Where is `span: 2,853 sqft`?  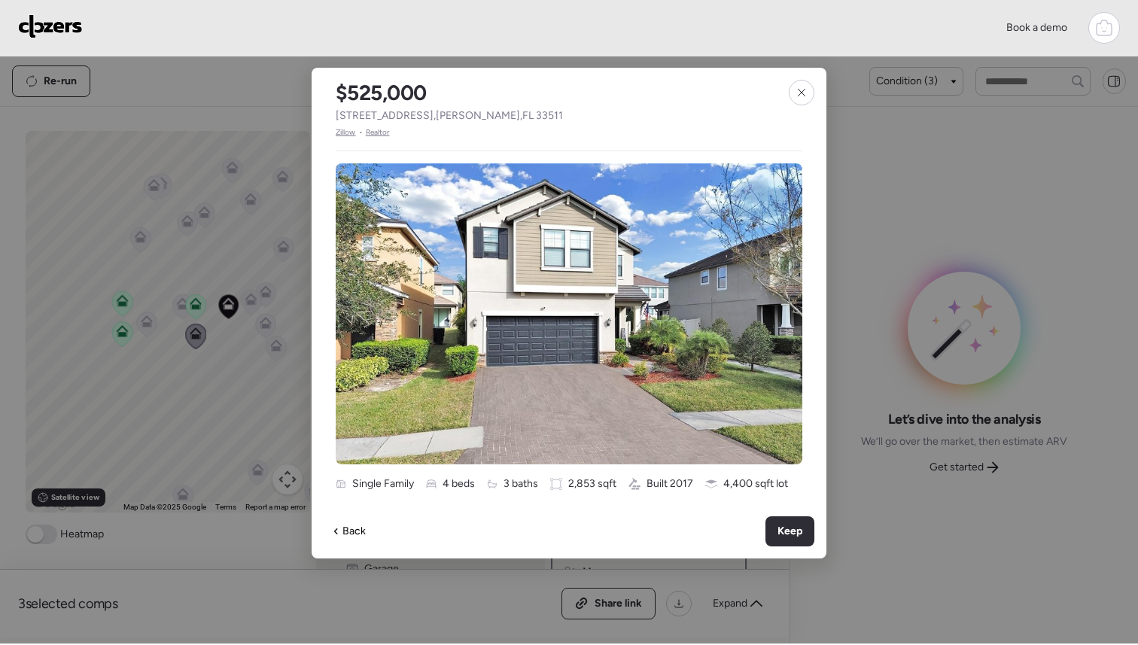 span: 2,853 sqft is located at coordinates (592, 484).